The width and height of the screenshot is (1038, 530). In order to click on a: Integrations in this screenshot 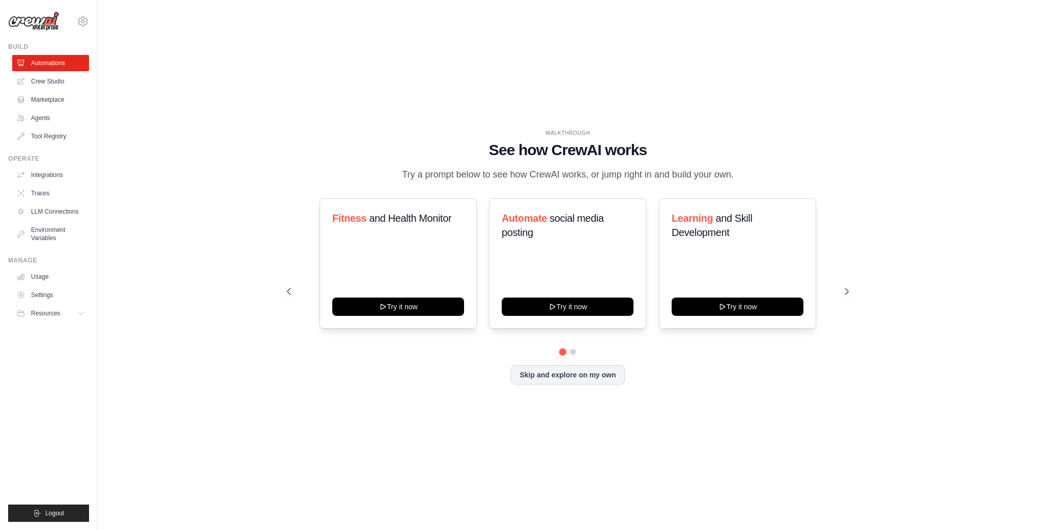, I will do `click(50, 175)`.